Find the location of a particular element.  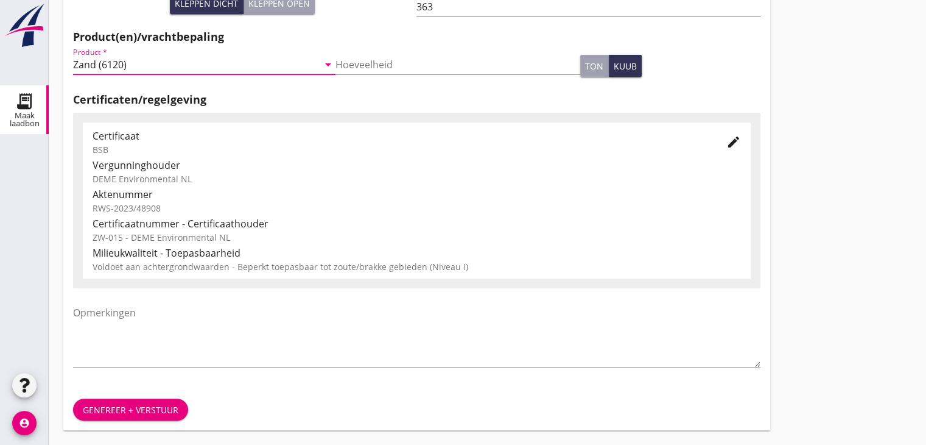

div: Aktenummer is located at coordinates (417, 194).